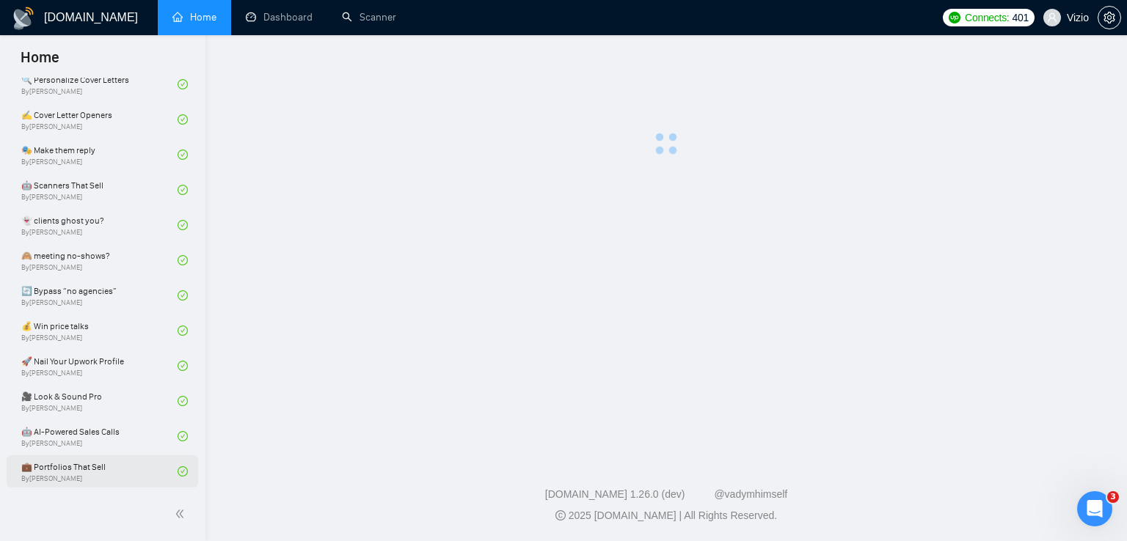  What do you see at coordinates (1113, 497) in the screenshot?
I see `span: 3` at bounding box center [1113, 497].